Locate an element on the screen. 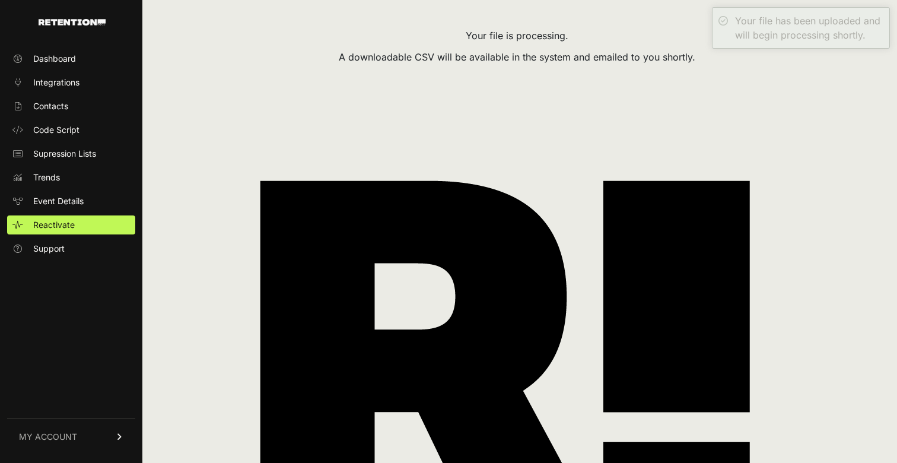 The image size is (897, 463). span: Support is located at coordinates (49, 249).